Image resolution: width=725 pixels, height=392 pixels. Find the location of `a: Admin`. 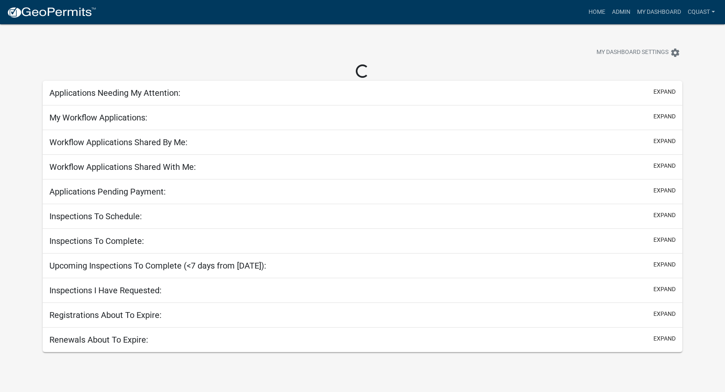

a: Admin is located at coordinates (622, 12).